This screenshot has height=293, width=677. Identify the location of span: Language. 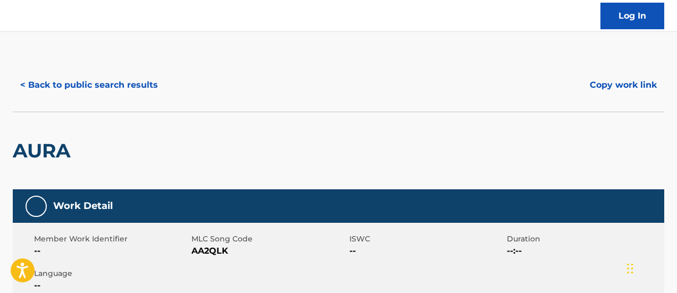
(111, 273).